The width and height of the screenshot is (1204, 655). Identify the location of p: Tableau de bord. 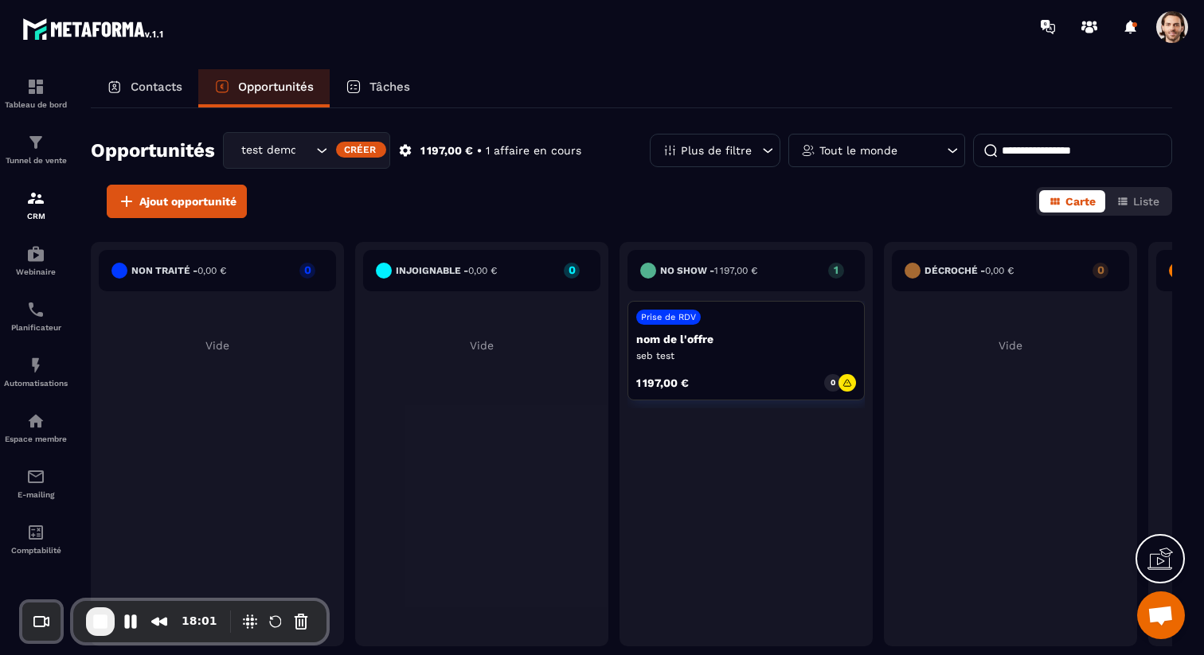
(36, 104).